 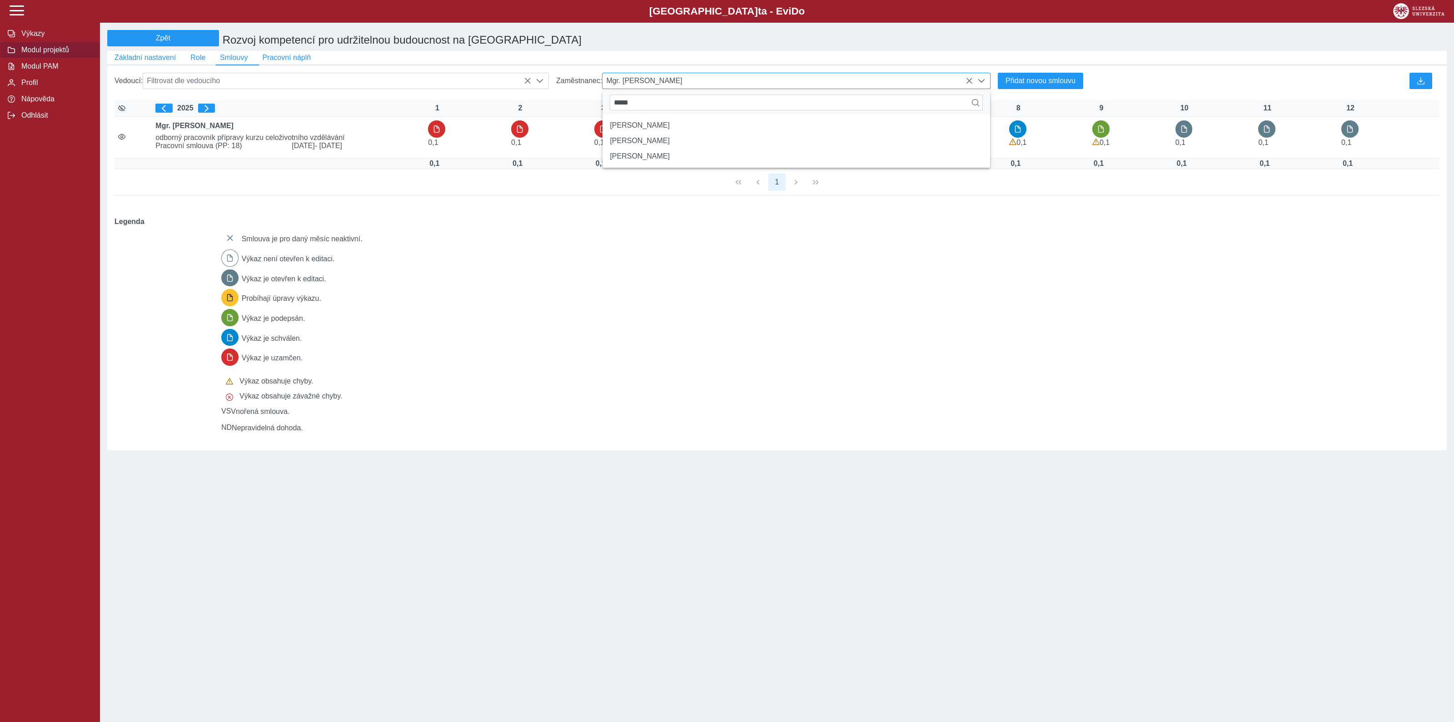 What do you see at coordinates (129, 81) in the screenshot?
I see `span: Vedoucí:` at bounding box center [129, 81].